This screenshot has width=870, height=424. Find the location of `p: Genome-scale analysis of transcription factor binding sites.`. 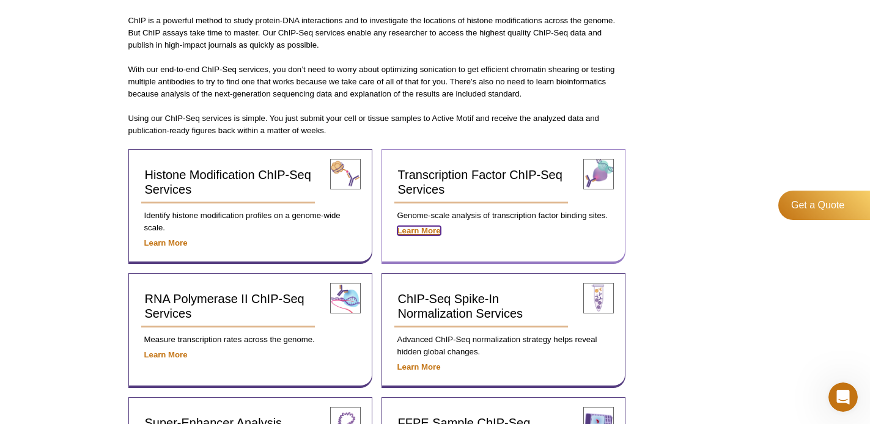

p: Genome-scale analysis of transcription factor binding sites. is located at coordinates (503, 216).